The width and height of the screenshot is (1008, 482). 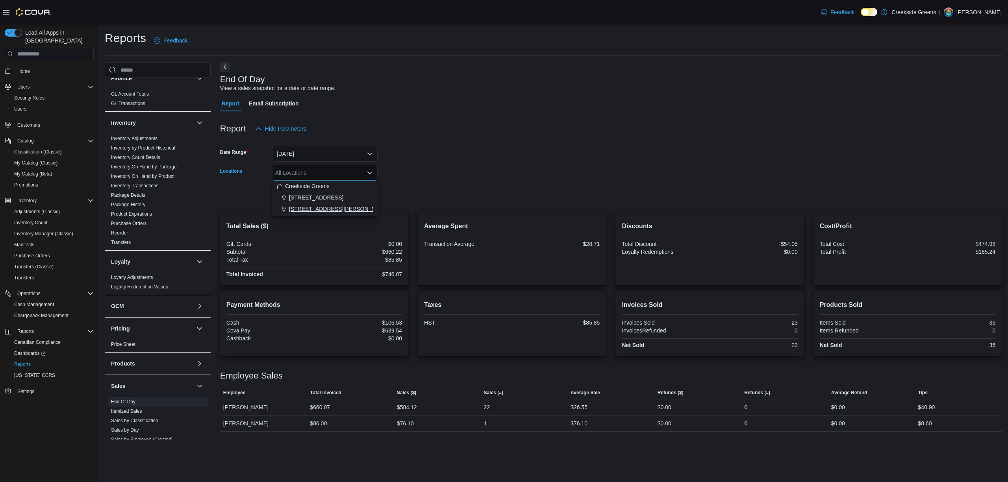 What do you see at coordinates (26, 332) in the screenshot?
I see `span: Reports` at bounding box center [26, 332].